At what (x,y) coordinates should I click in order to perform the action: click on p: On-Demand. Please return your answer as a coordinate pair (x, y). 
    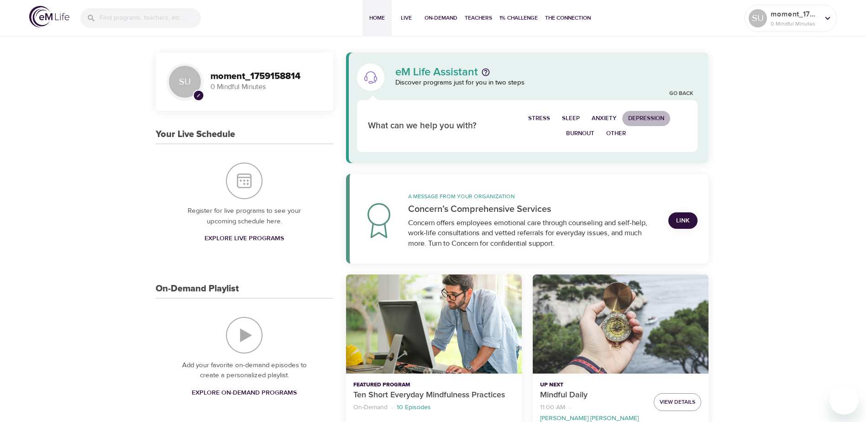
    Looking at the image, I should click on (370, 407).